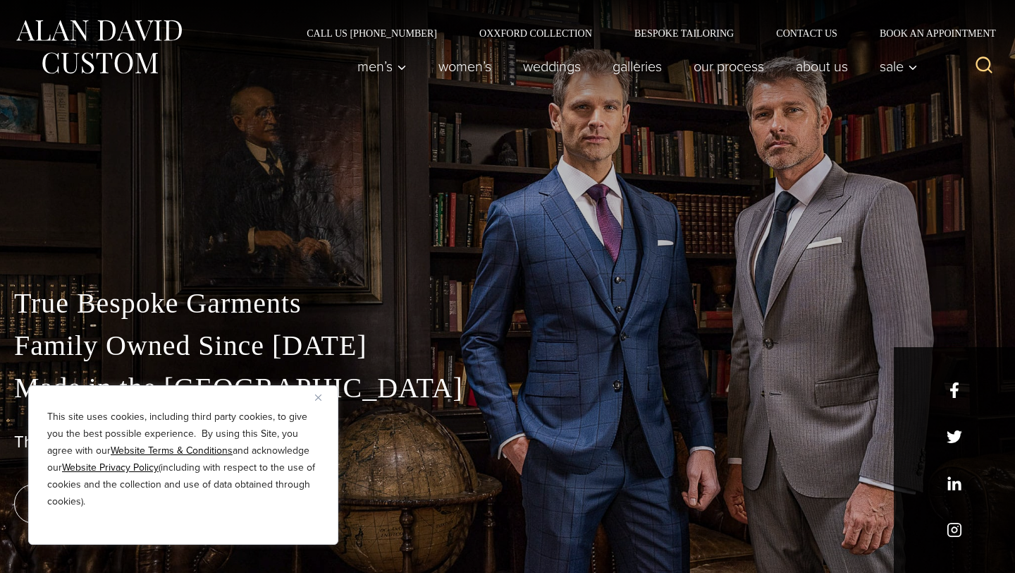  I want to click on a: Contact Us, so click(807, 33).